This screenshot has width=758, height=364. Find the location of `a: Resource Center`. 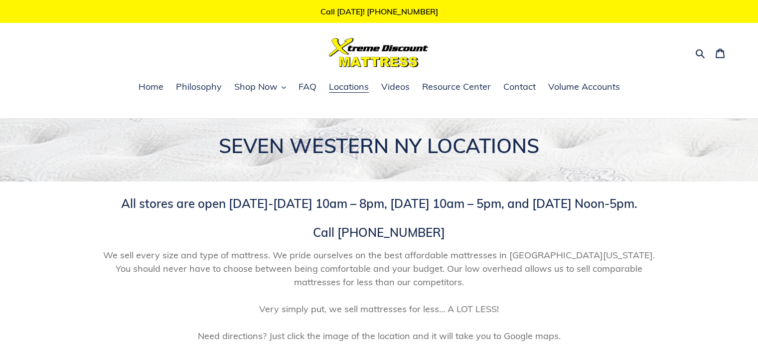

a: Resource Center is located at coordinates (456, 87).